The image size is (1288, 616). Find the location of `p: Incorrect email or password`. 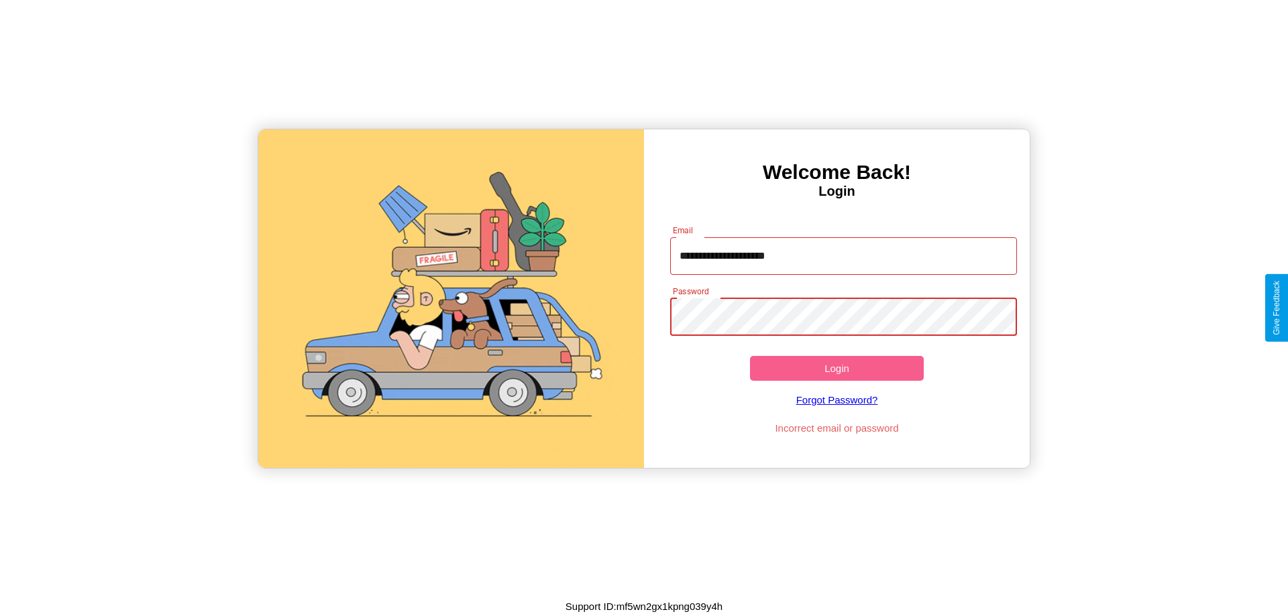

p: Incorrect email or password is located at coordinates (837, 428).